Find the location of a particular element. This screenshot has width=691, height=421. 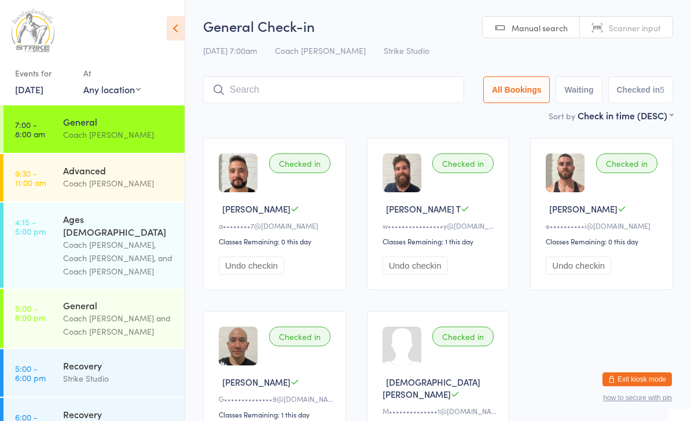

img: image1705972569.png is located at coordinates (238, 172).